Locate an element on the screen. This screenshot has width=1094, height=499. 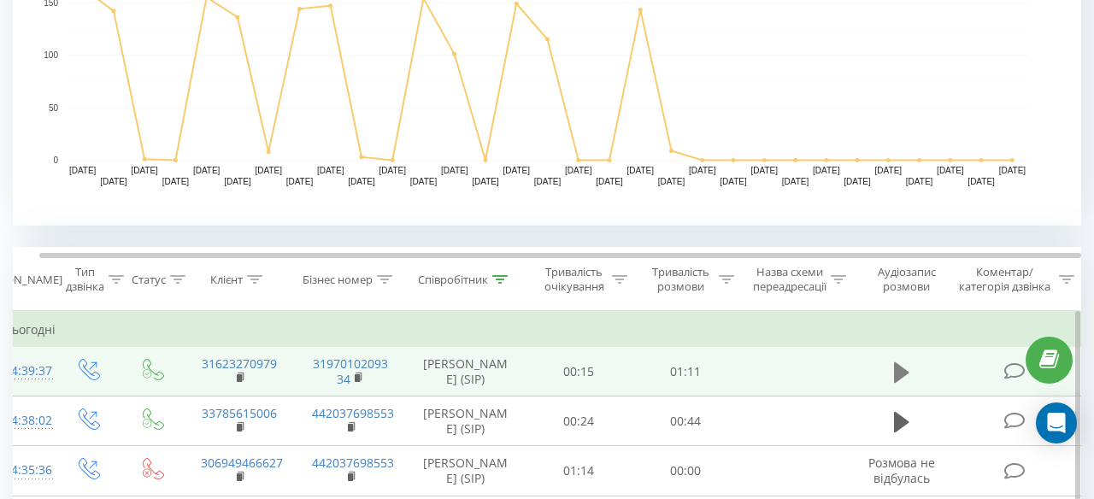
td: 01:14 is located at coordinates (578, 471).